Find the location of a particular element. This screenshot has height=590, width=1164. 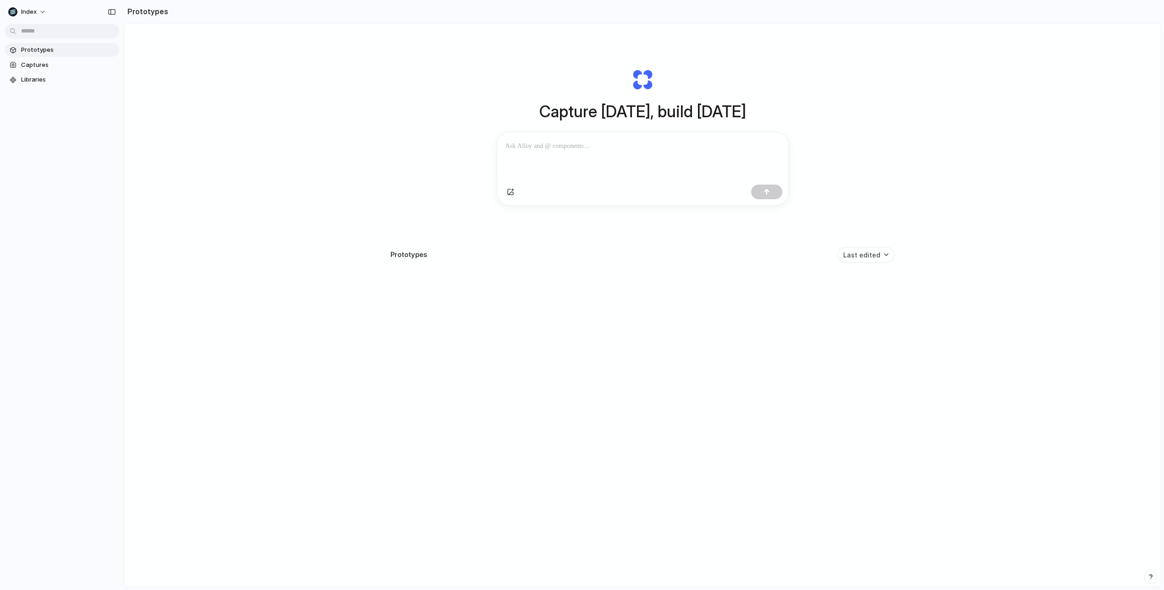

h3: Prototypes is located at coordinates (409, 255).